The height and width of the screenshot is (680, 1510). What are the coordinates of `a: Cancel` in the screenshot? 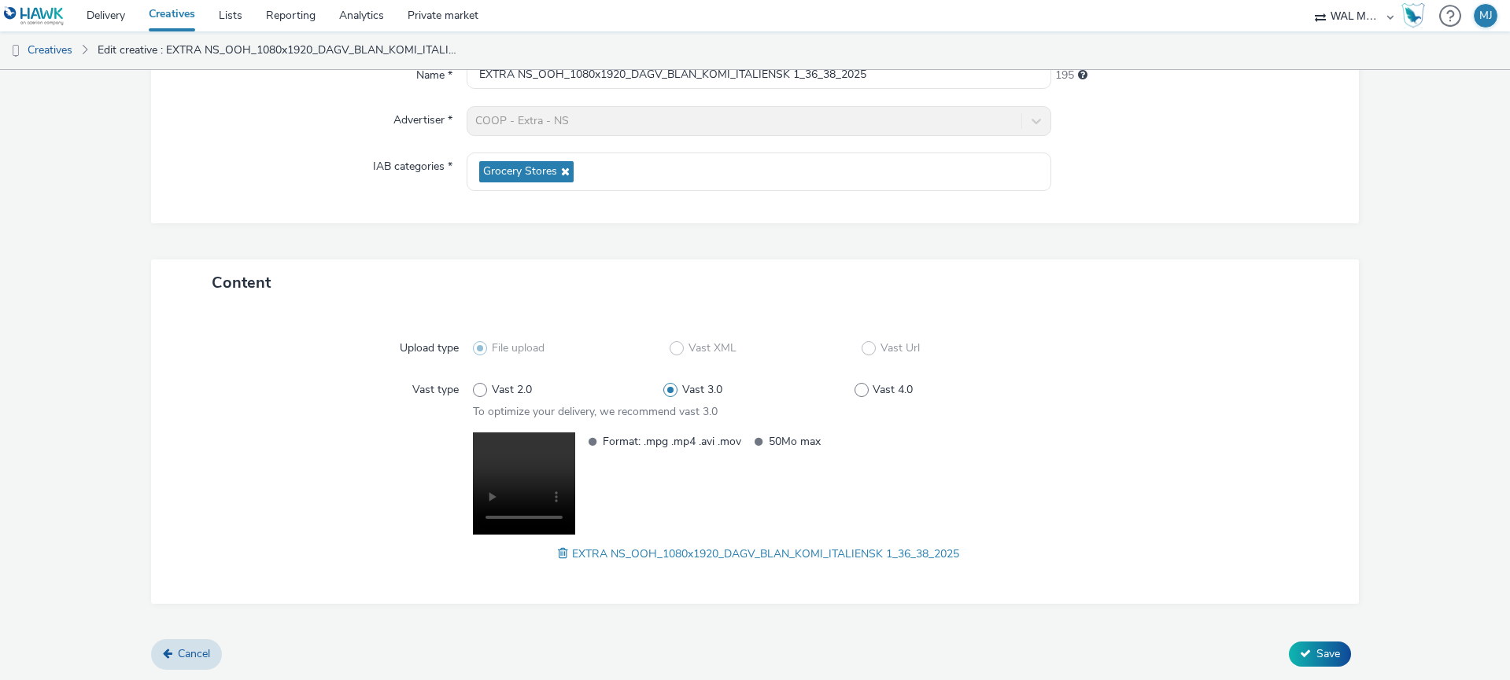 It's located at (186, 655).